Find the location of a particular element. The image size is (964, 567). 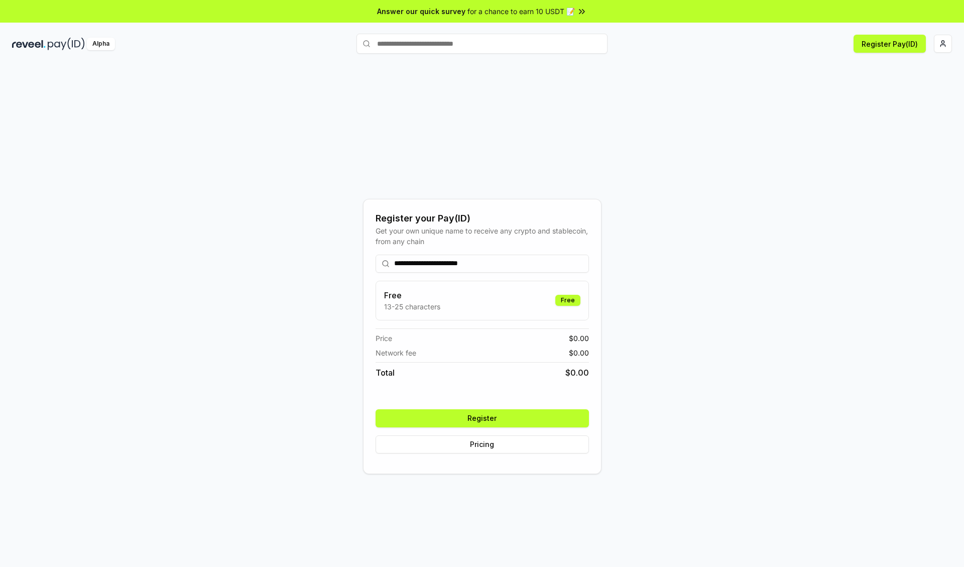

p: 13-25 characters is located at coordinates (412, 306).